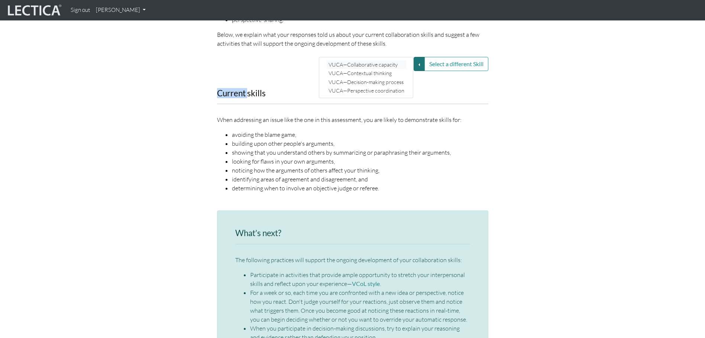  What do you see at coordinates (456, 64) in the screenshot?
I see `button: Select a different Skill` at bounding box center [456, 64].